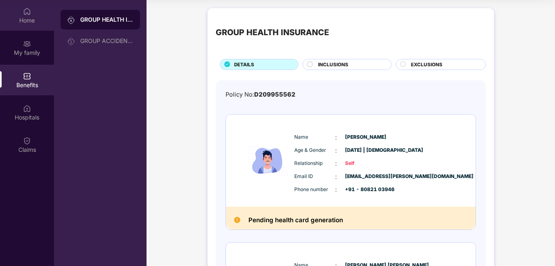 Image resolution: width=555 pixels, height=266 pixels. Describe the element at coordinates (365, 163) in the screenshot. I see `span: Self` at that location.